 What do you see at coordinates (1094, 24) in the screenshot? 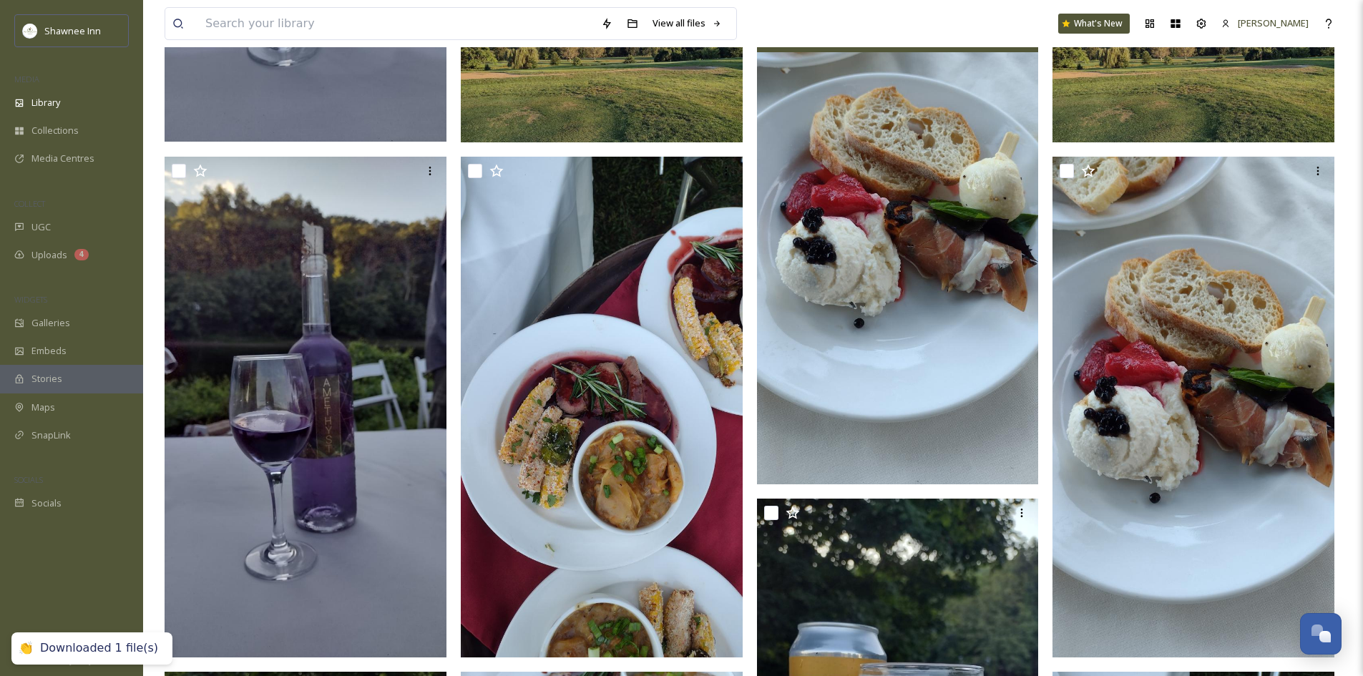
I see `div: What's New` at bounding box center [1094, 24].